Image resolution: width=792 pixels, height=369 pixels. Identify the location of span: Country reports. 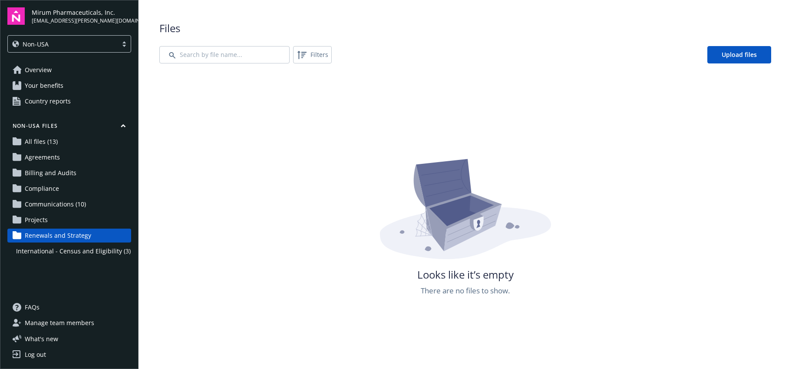
(48, 101).